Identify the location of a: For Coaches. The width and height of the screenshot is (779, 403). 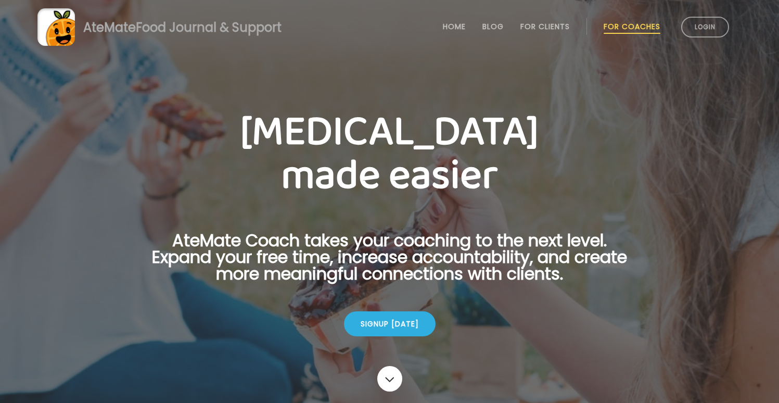
(632, 27).